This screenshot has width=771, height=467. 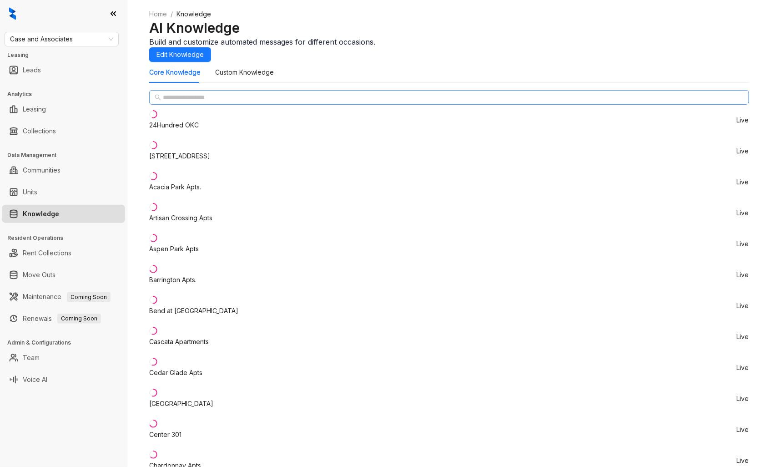 I want to click on div: 24Hundred OKC, so click(x=174, y=125).